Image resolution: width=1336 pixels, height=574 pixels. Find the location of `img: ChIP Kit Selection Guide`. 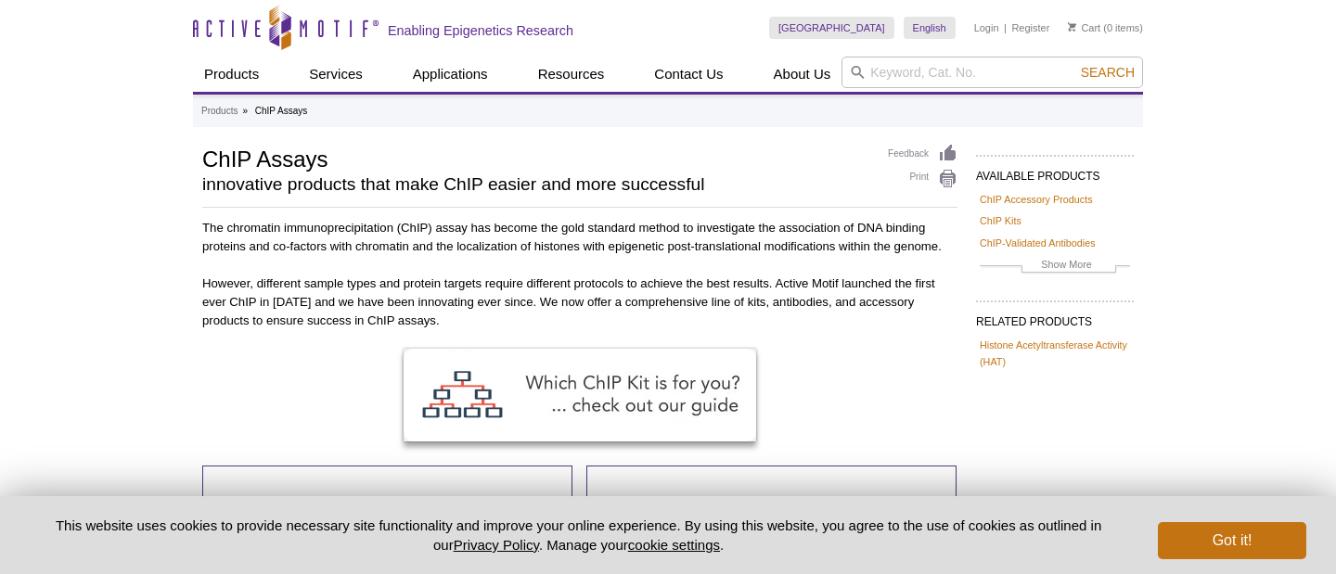

img: ChIP Kit Selection Guide is located at coordinates (580, 395).